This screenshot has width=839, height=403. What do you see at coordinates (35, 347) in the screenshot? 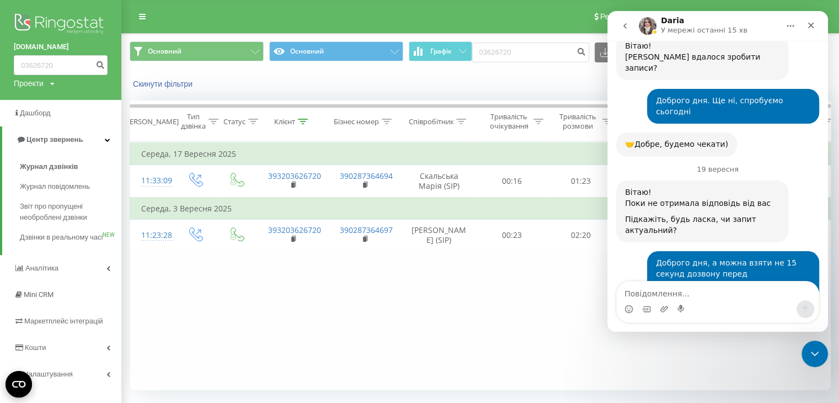
I see `span: Кошти` at bounding box center [35, 347].